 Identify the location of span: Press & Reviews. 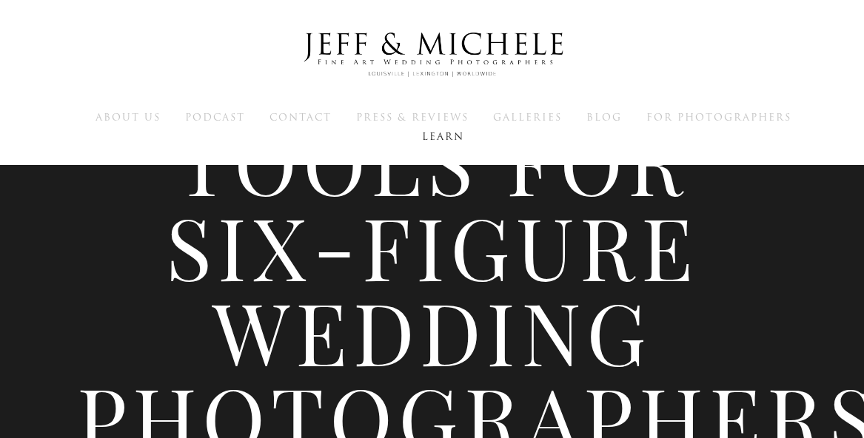
(413, 117).